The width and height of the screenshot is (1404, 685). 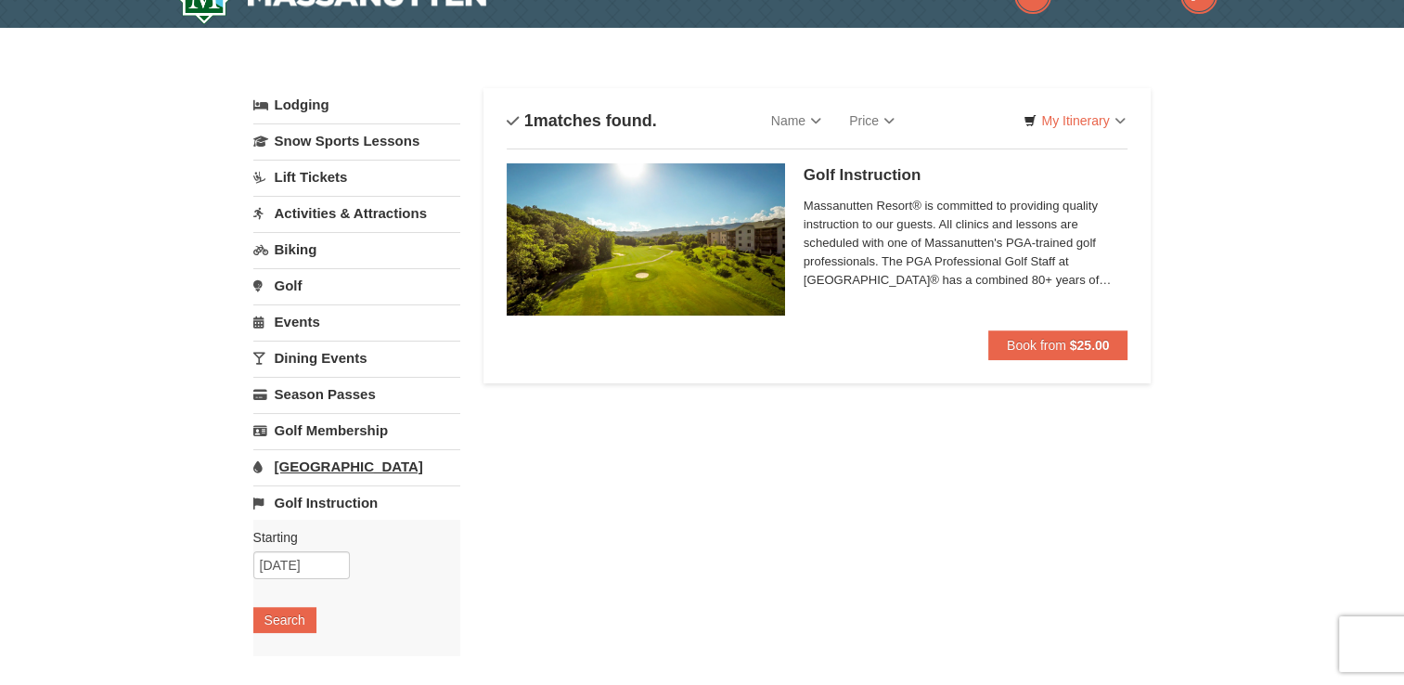 I want to click on strong: $25.00, so click(x=1089, y=345).